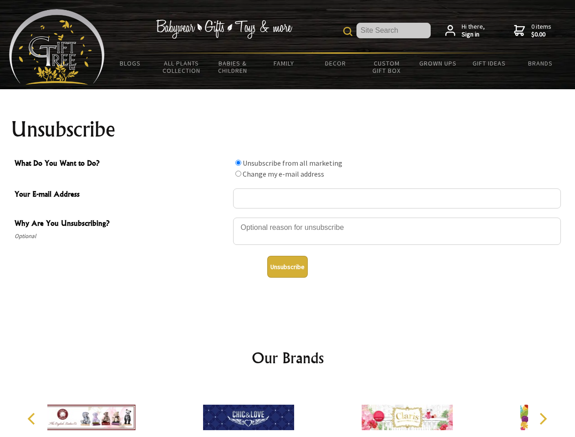 The image size is (575, 437). What do you see at coordinates (122, 236) in the screenshot?
I see `span: Optional` at bounding box center [122, 236].